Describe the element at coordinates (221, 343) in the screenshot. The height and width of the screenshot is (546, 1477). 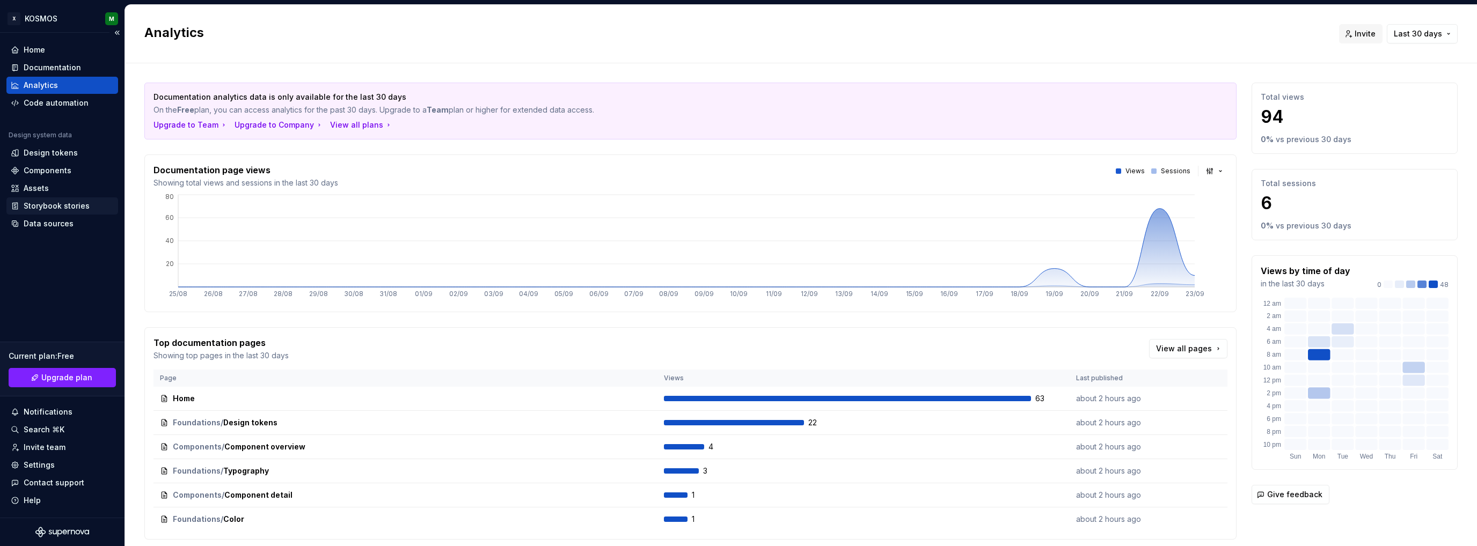
I see `p: Top documentation pages` at that location.